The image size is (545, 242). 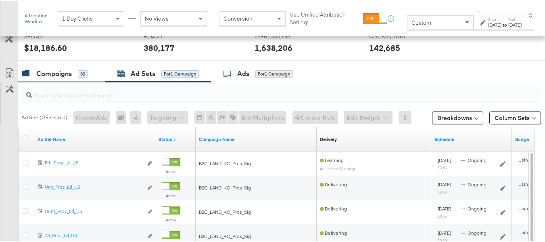 I want to click on span: REACH, so click(x=174, y=35).